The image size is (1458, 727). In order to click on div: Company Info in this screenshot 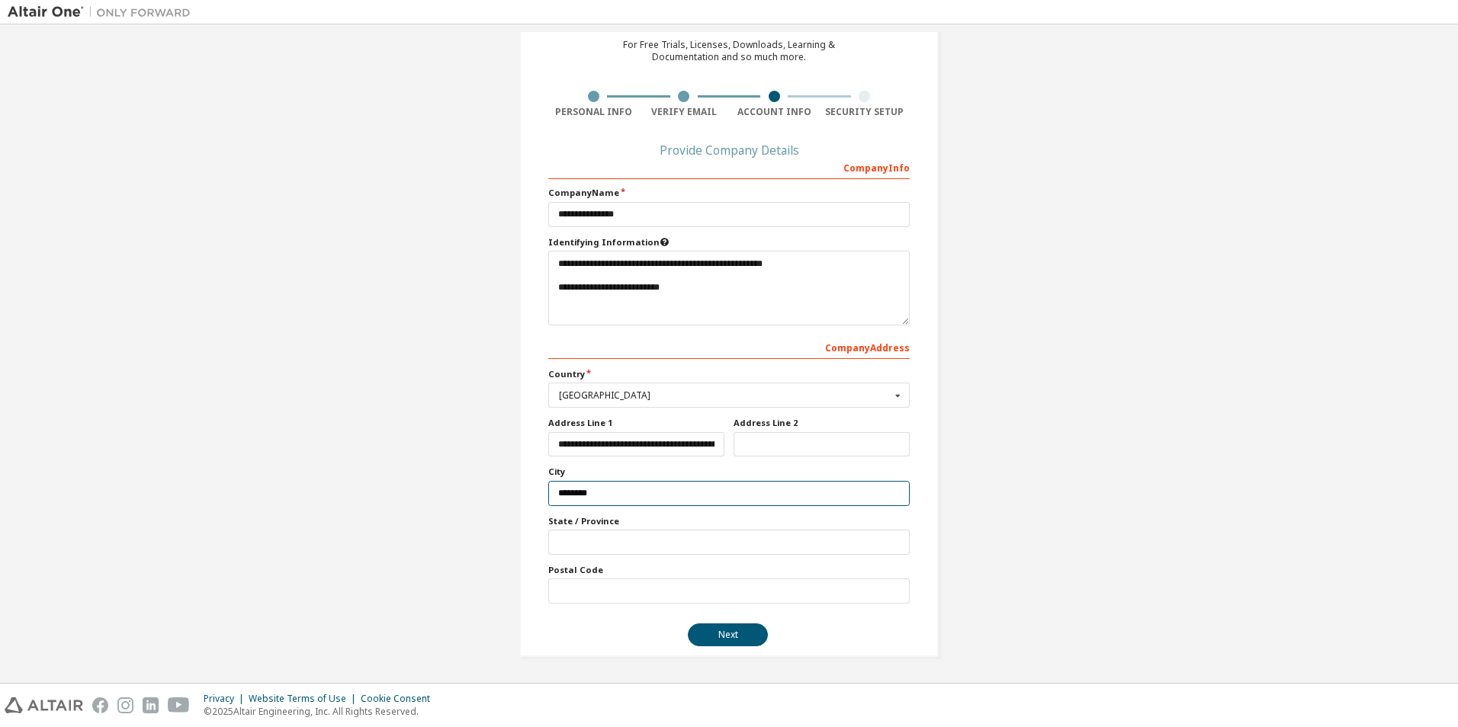, I will do `click(729, 167)`.